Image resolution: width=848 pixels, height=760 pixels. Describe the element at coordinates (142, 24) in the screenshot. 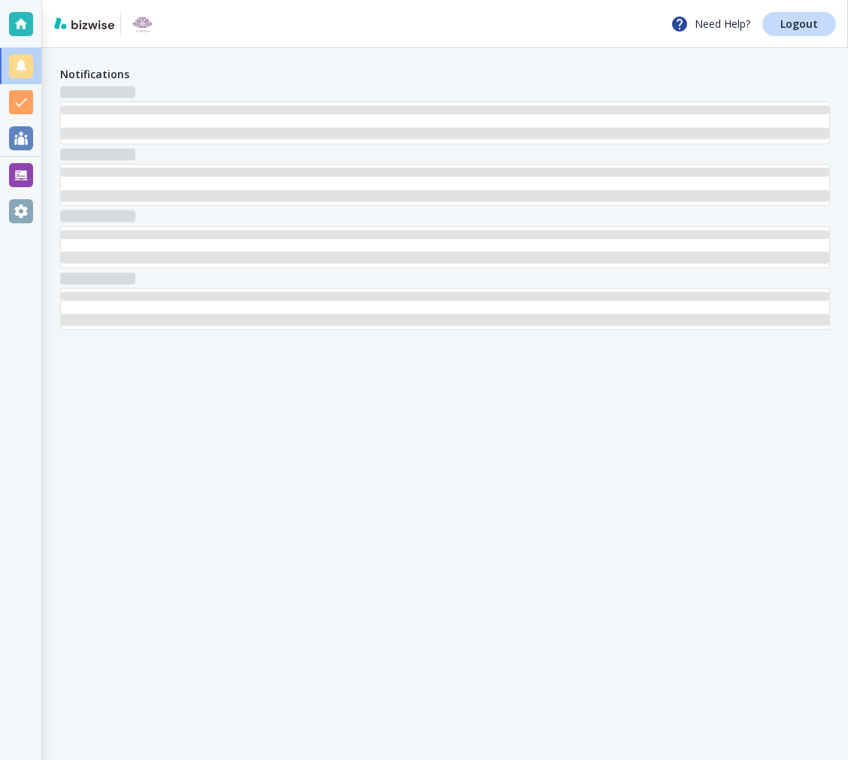

I see `img: Puravida International` at that location.